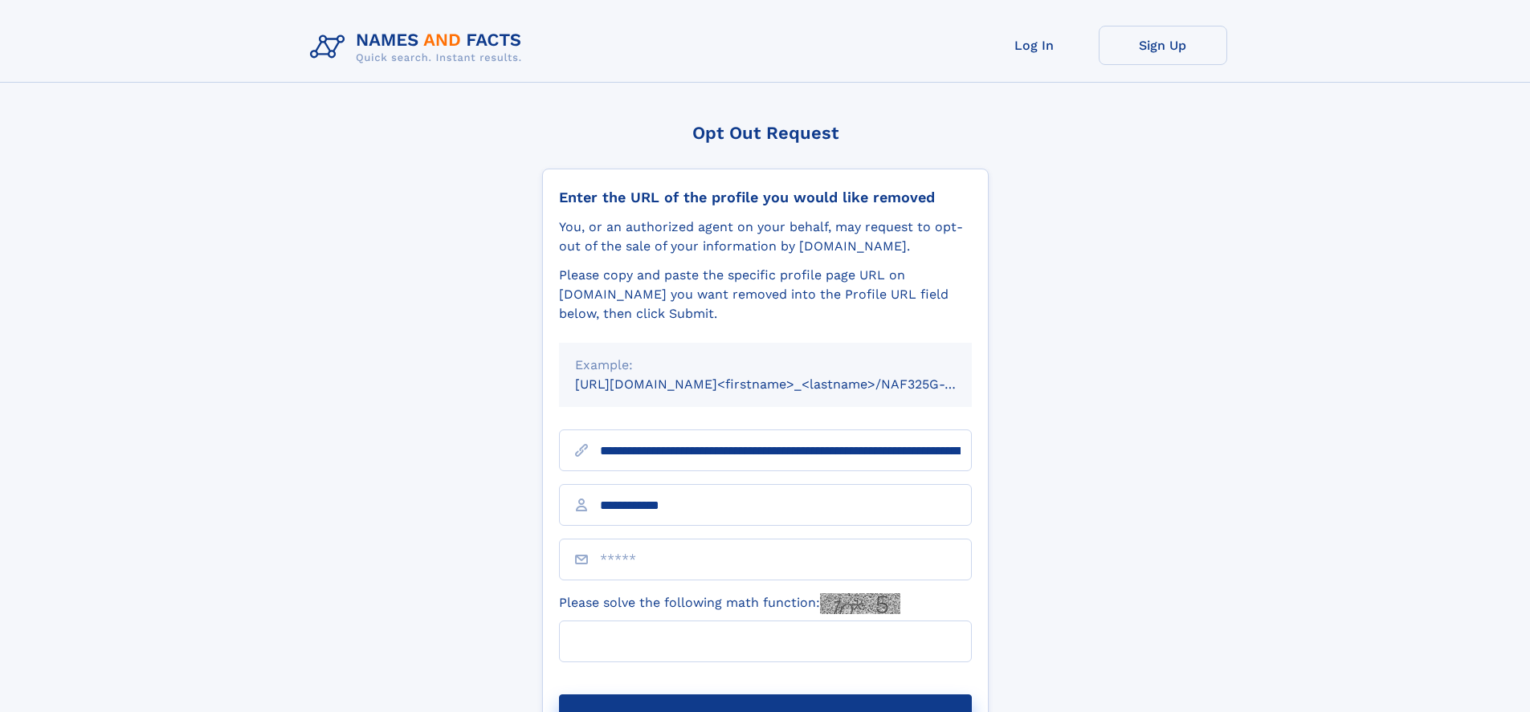  I want to click on a: Log In, so click(1034, 45).